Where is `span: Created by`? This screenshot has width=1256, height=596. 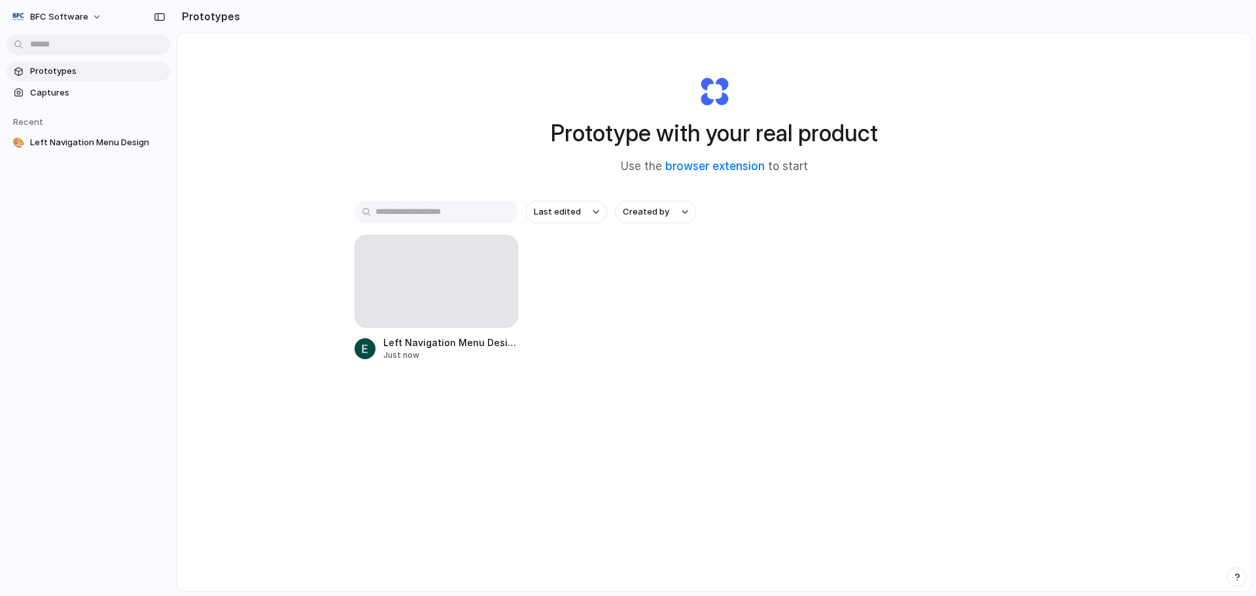
span: Created by is located at coordinates (646, 212).